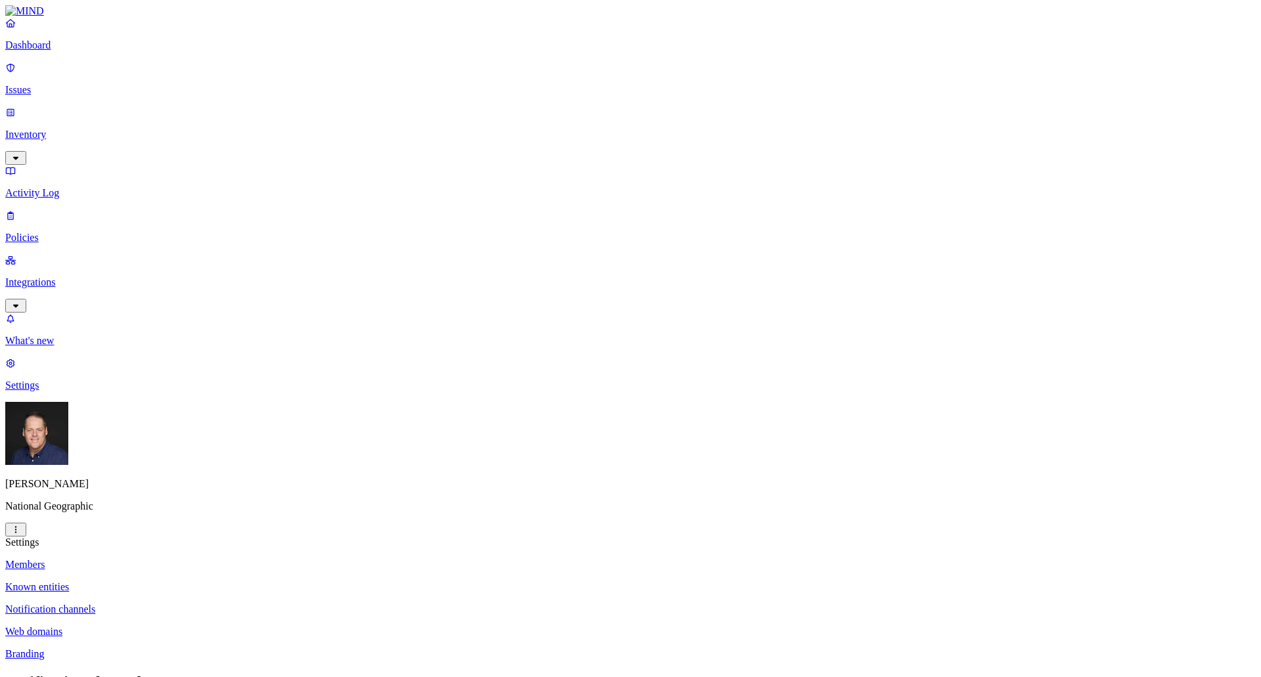 Image resolution: width=1261 pixels, height=677 pixels. Describe the element at coordinates (631, 238) in the screenshot. I see `p: Policies` at that location.